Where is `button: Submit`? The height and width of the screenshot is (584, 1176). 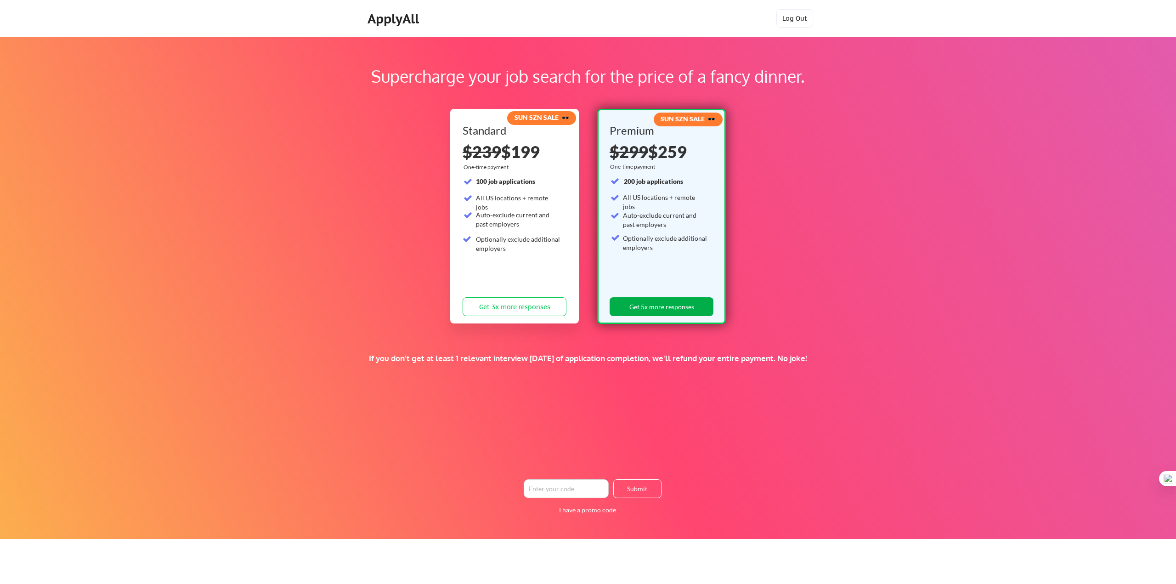
button: Submit is located at coordinates (637, 488).